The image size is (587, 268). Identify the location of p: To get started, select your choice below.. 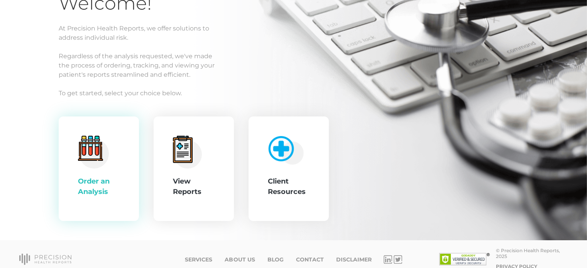
(293, 93).